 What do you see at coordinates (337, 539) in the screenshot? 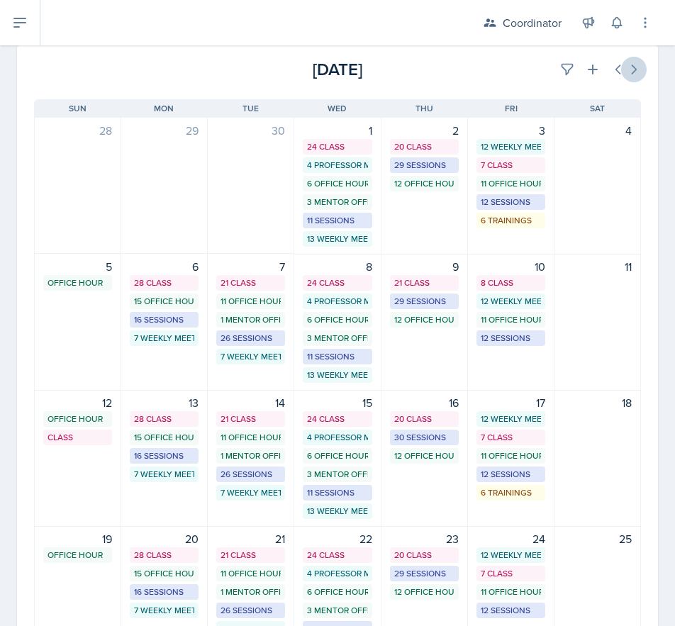
I see `div: 22` at bounding box center [337, 539].